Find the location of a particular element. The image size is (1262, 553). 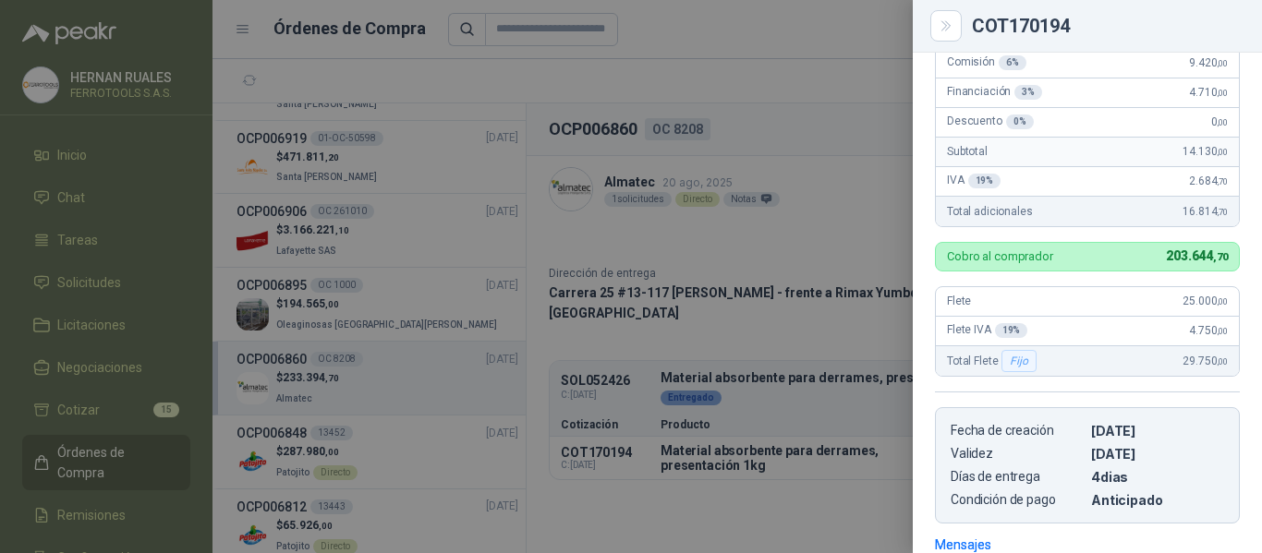

p: Cobro al comprador is located at coordinates (999, 256).